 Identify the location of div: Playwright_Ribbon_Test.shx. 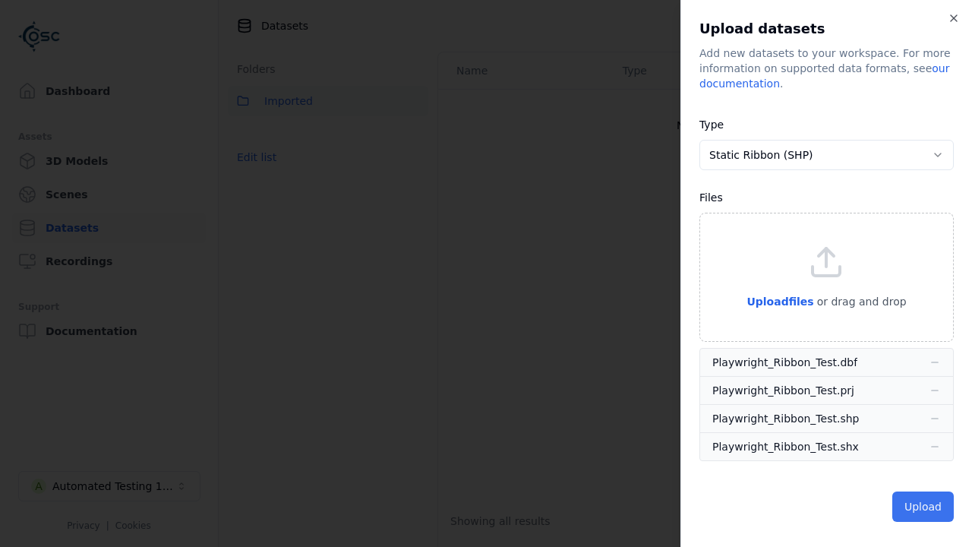
(786, 447).